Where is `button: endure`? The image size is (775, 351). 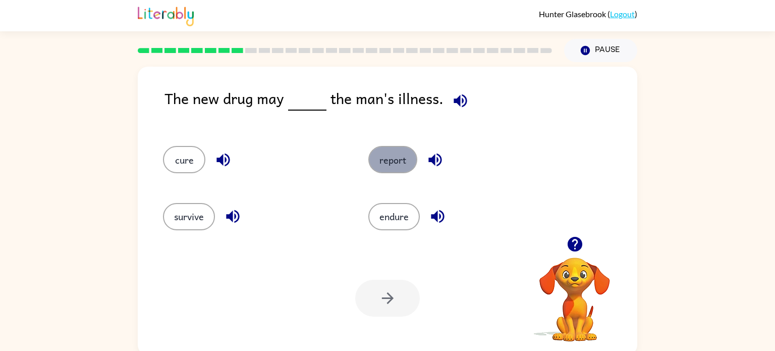 button: endure is located at coordinates (394, 216).